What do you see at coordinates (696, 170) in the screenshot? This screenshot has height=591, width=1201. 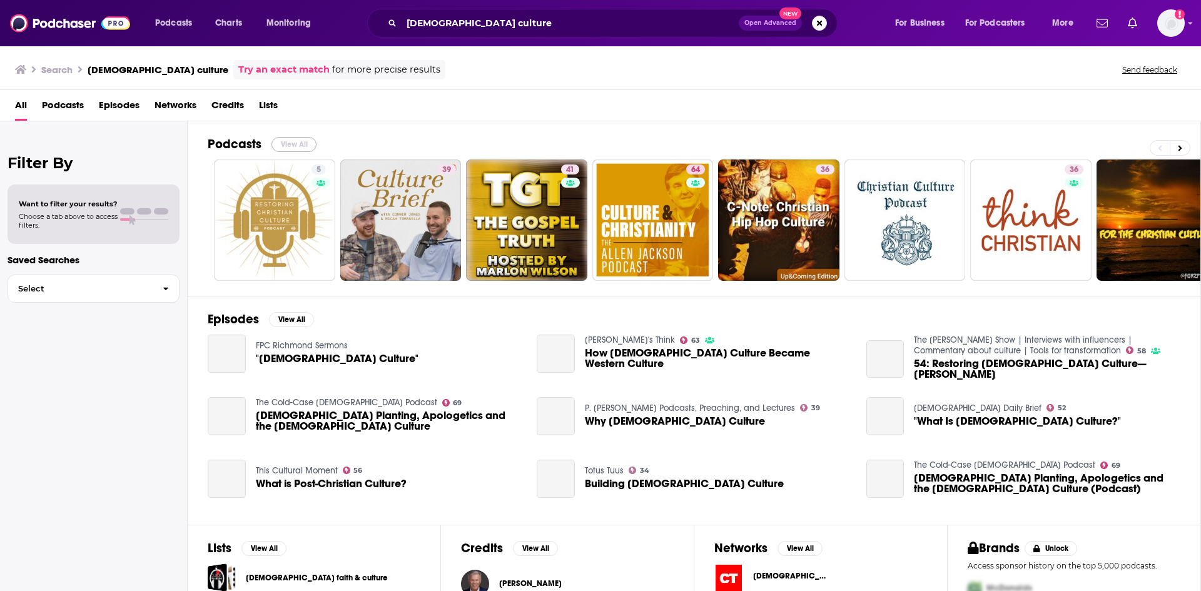 I see `span: 64` at bounding box center [696, 170].